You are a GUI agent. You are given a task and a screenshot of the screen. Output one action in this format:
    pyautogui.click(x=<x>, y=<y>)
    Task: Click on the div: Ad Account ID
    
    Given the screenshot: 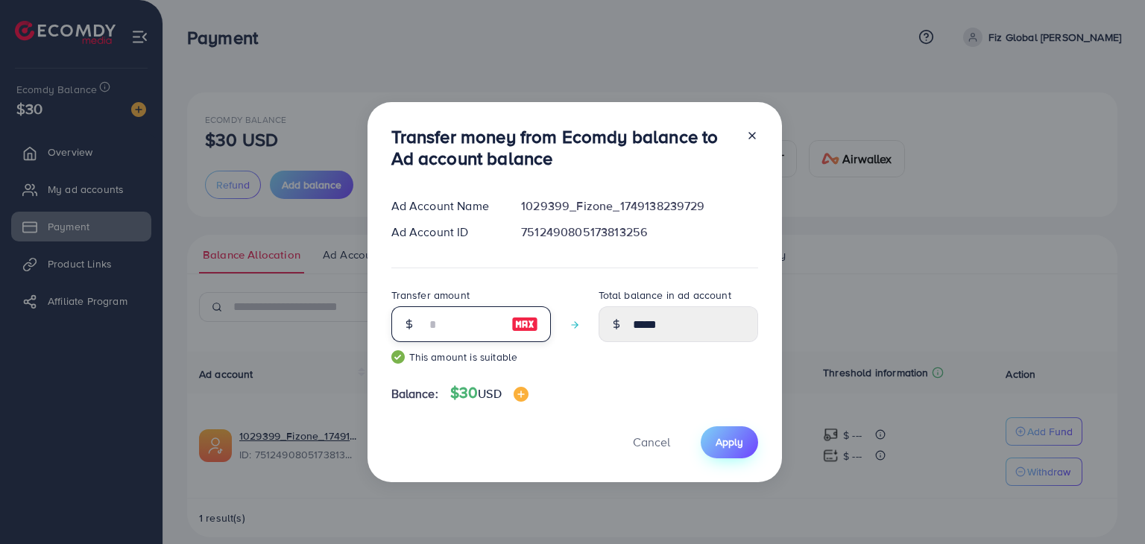 What is the action you would take?
    pyautogui.click(x=444, y=232)
    